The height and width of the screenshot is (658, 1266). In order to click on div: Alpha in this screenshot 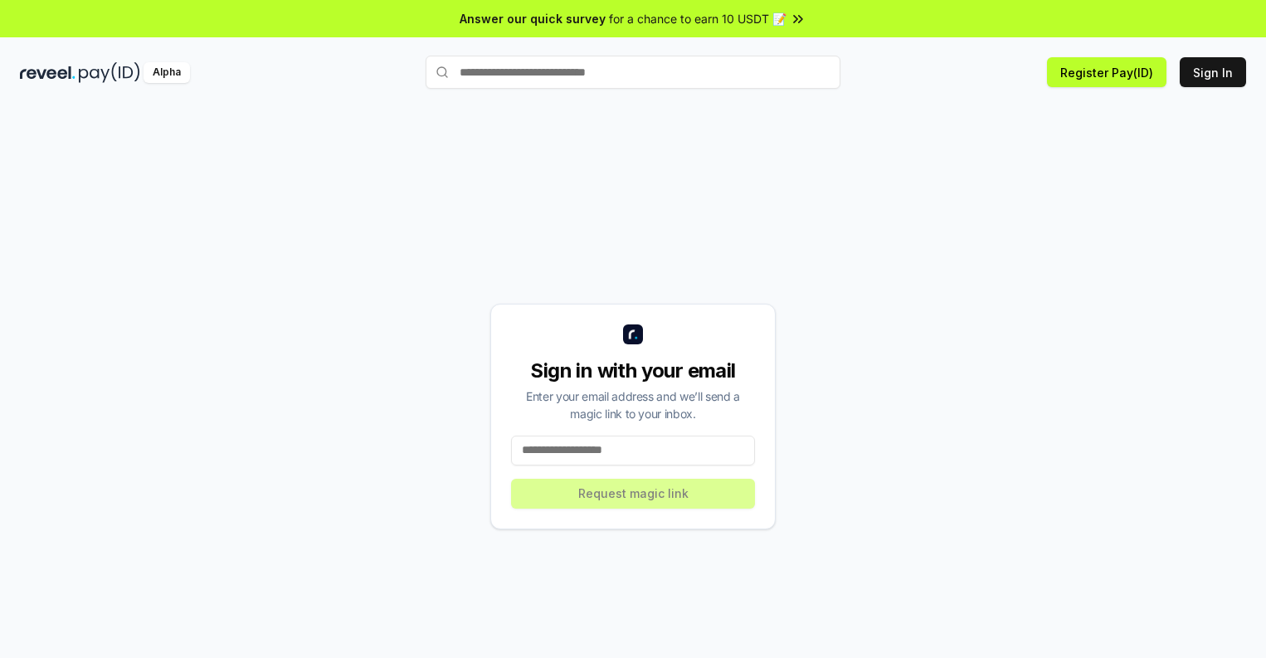, I will do `click(167, 72)`.